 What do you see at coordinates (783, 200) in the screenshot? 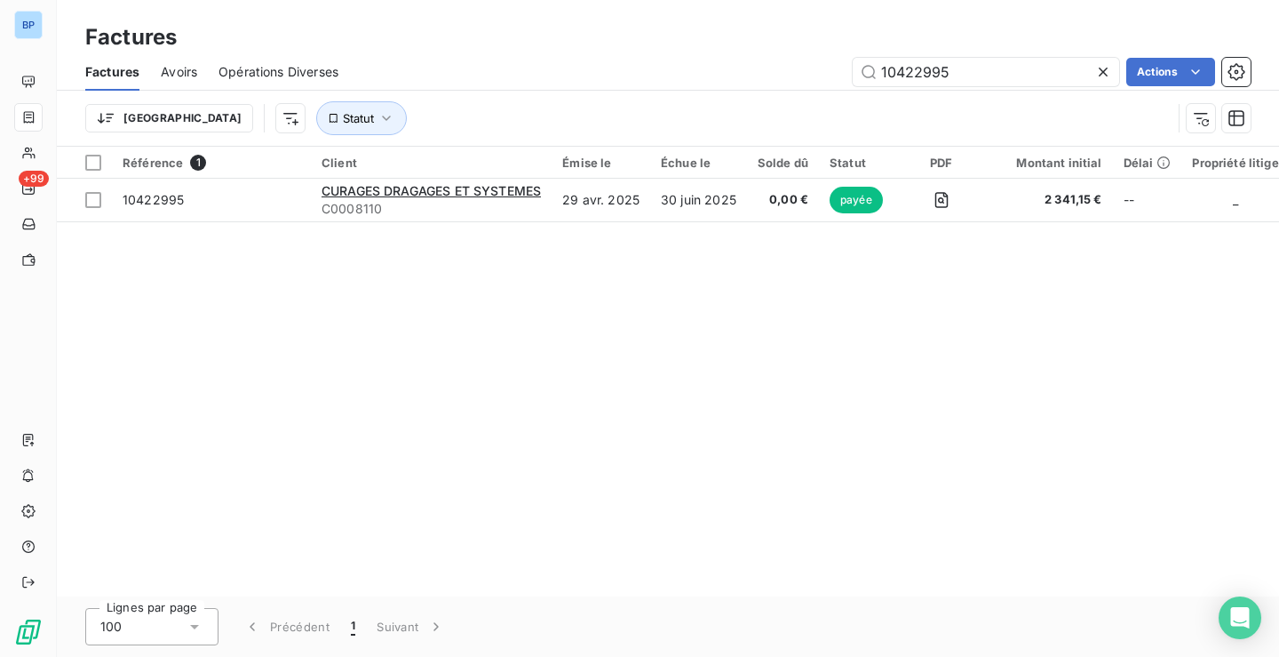
I see `span: 0,00 €` at bounding box center [783, 200].